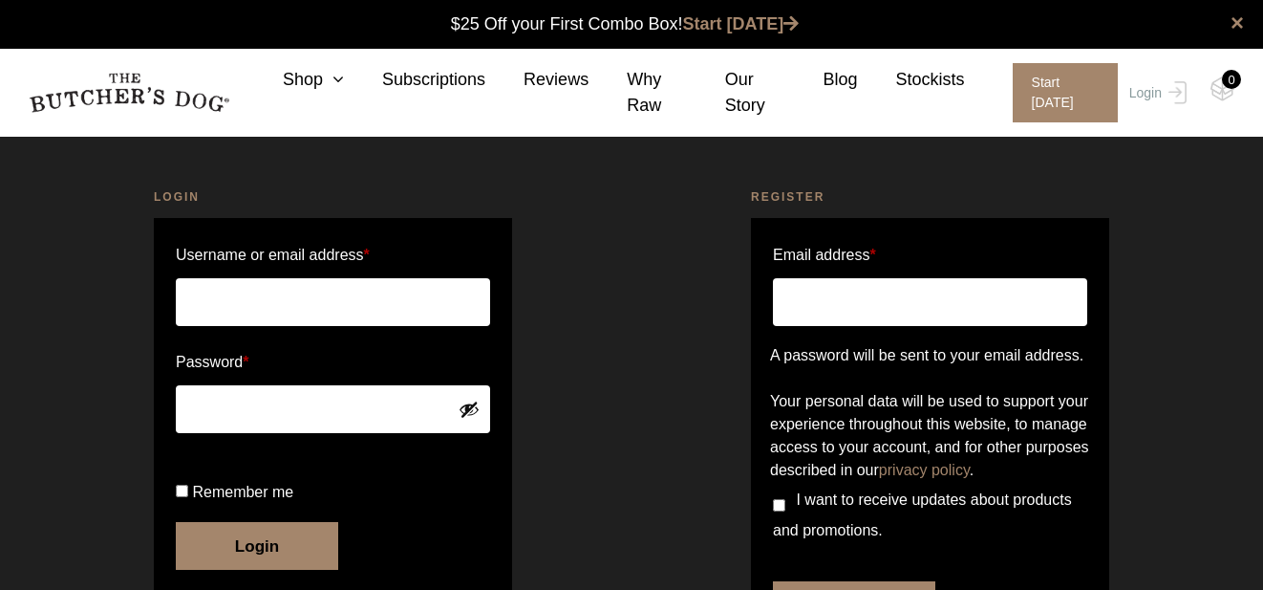  What do you see at coordinates (243, 491) in the screenshot?
I see `span: Remember me` at bounding box center [243, 491].